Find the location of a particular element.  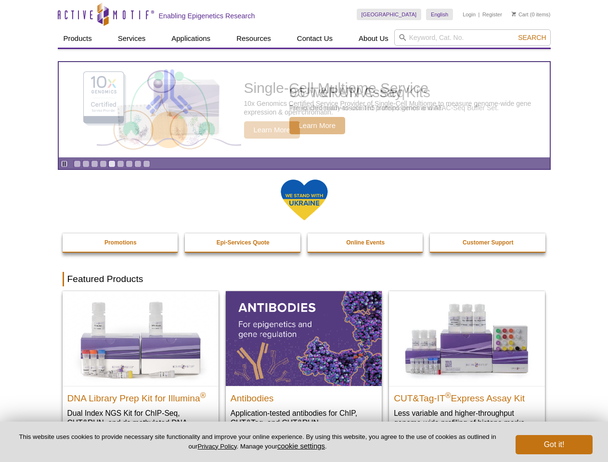

strong: Epi-Services Quote is located at coordinates (243, 243).